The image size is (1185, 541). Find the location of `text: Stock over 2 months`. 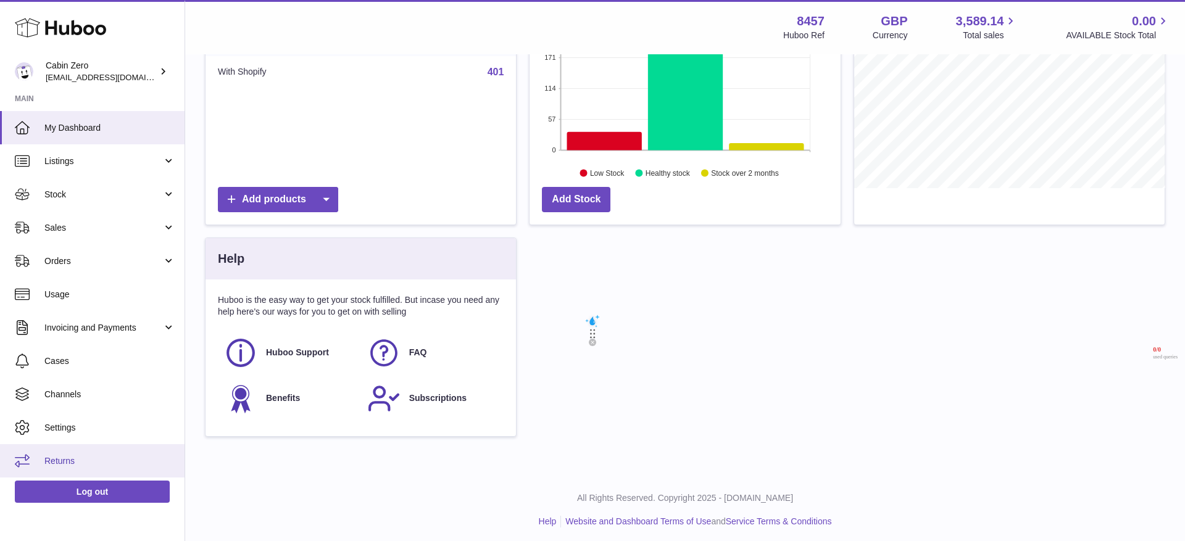

text: Stock over 2 months is located at coordinates (745, 173).